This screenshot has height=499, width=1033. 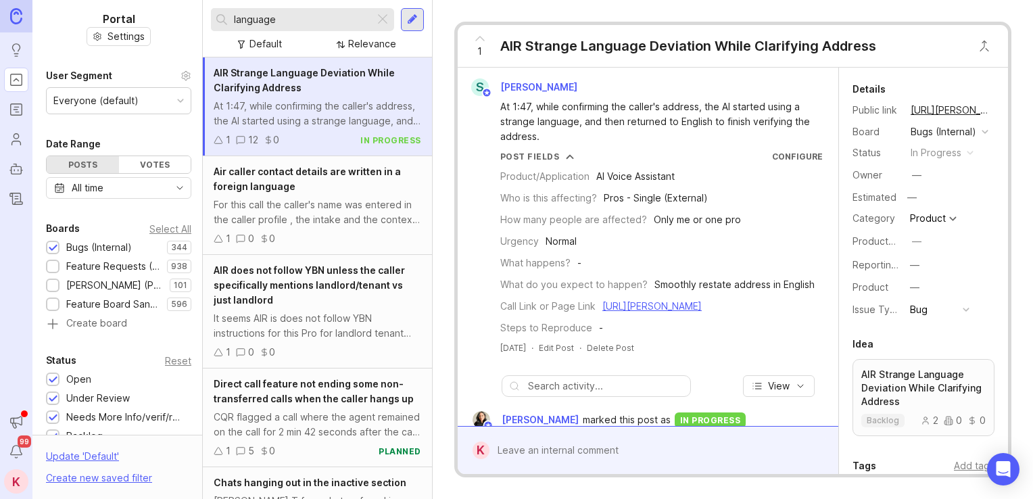 What do you see at coordinates (876, 110) in the screenshot?
I see `div: Public link` at bounding box center [876, 110].